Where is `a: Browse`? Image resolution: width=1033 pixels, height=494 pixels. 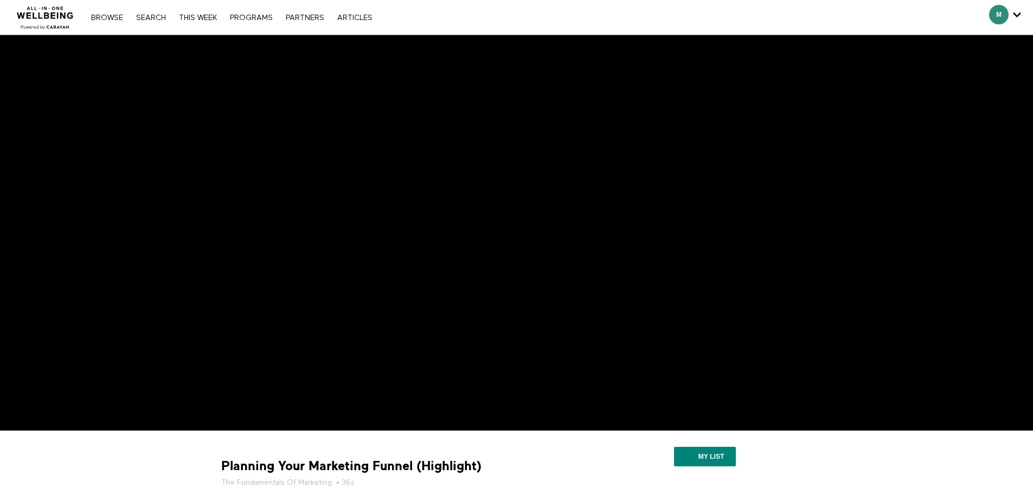
a: Browse is located at coordinates (107, 18).